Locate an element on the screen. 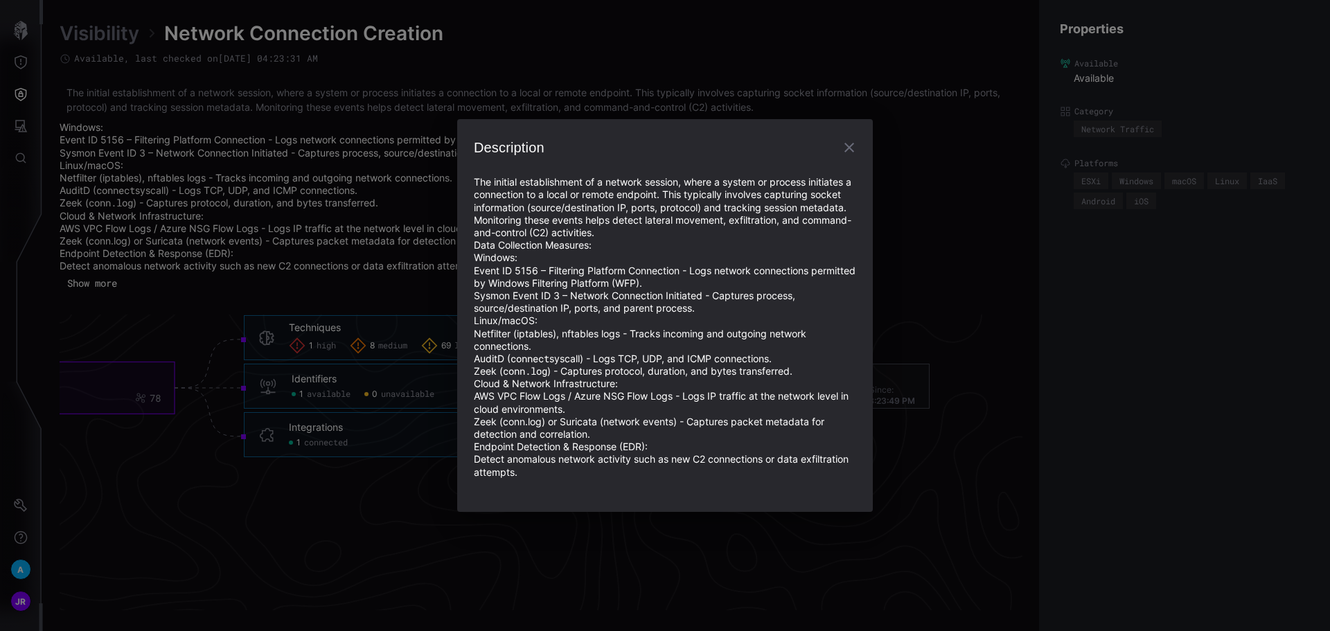 This screenshot has width=1330, height=631. li: AWS VPC Flow Logs / Azure NSG Flow Logs - Logs IP traffic at the network level in cloud environme... is located at coordinates (665, 403).